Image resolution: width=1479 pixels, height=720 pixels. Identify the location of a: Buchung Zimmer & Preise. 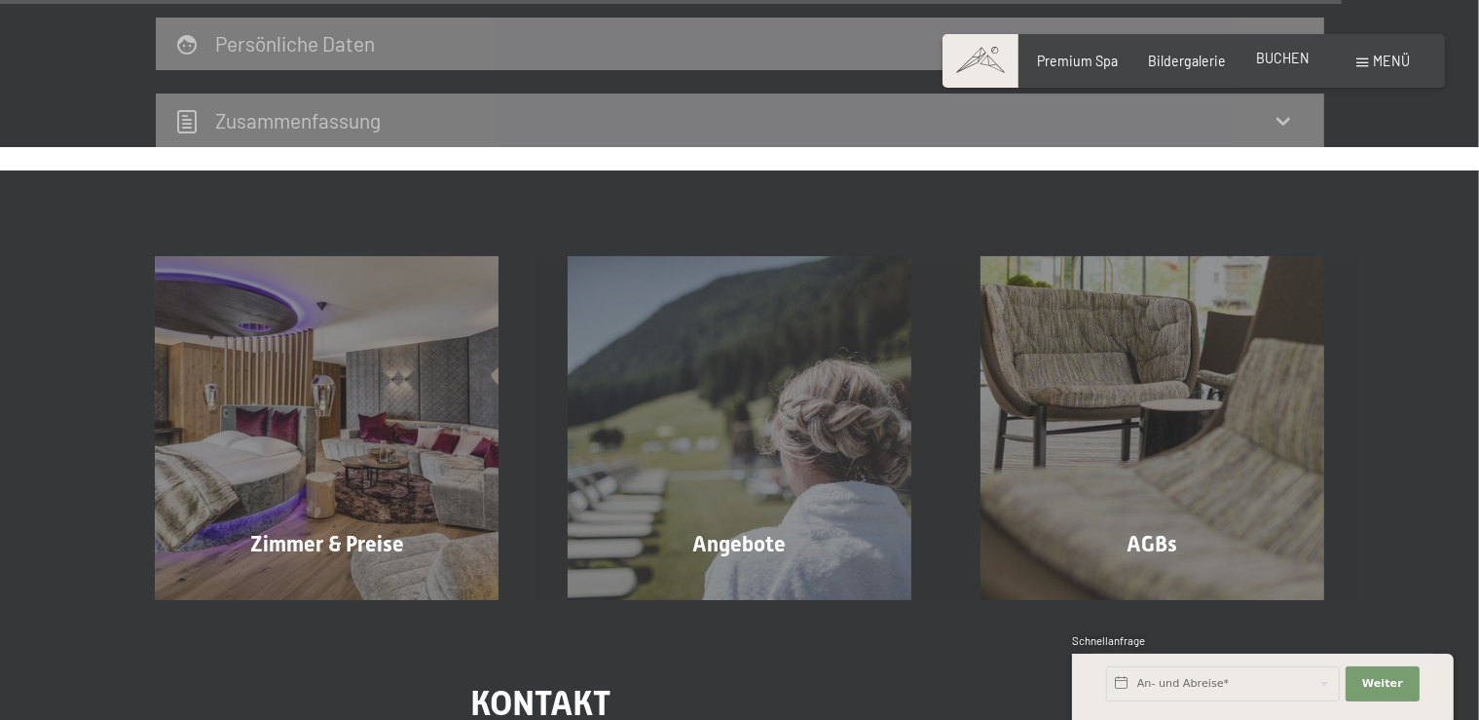
(327, 427).